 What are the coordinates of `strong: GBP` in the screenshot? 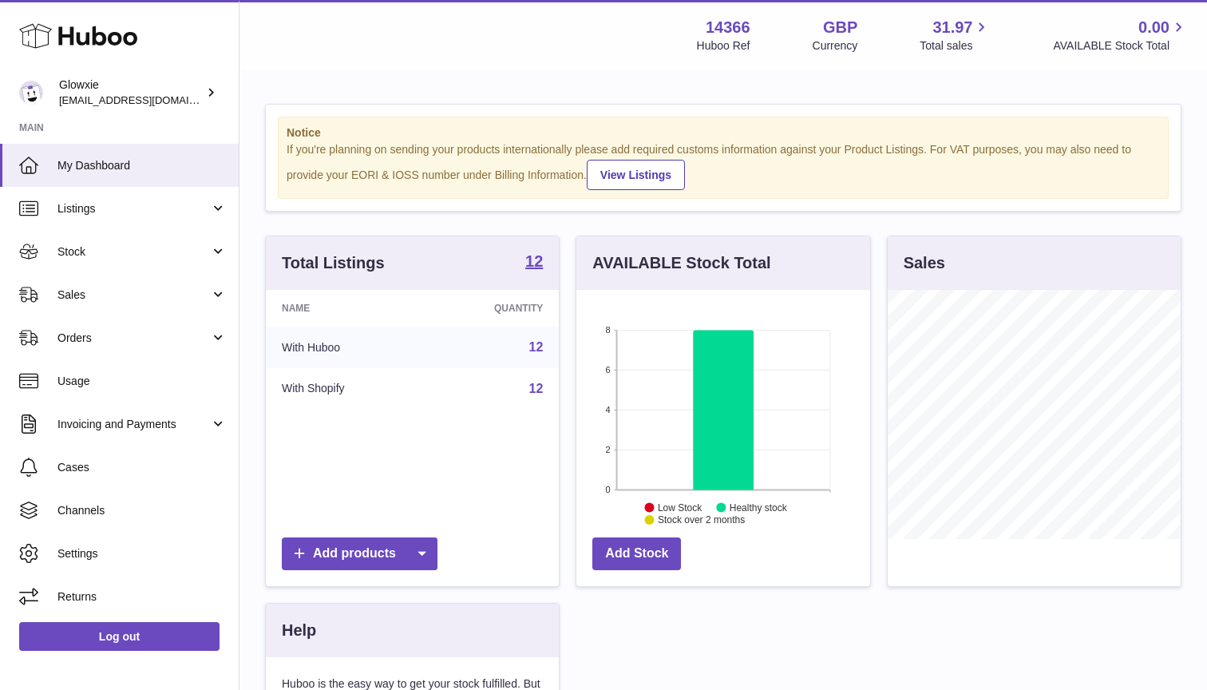 It's located at (840, 27).